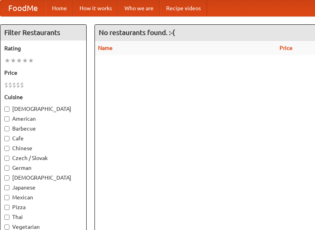 This screenshot has height=230, width=315. What do you see at coordinates (43, 119) in the screenshot?
I see `label: American` at bounding box center [43, 119].